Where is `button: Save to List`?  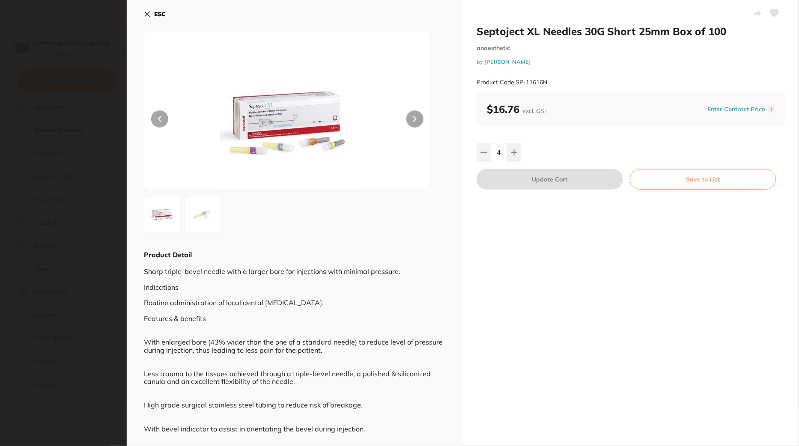 button: Save to List is located at coordinates (703, 179).